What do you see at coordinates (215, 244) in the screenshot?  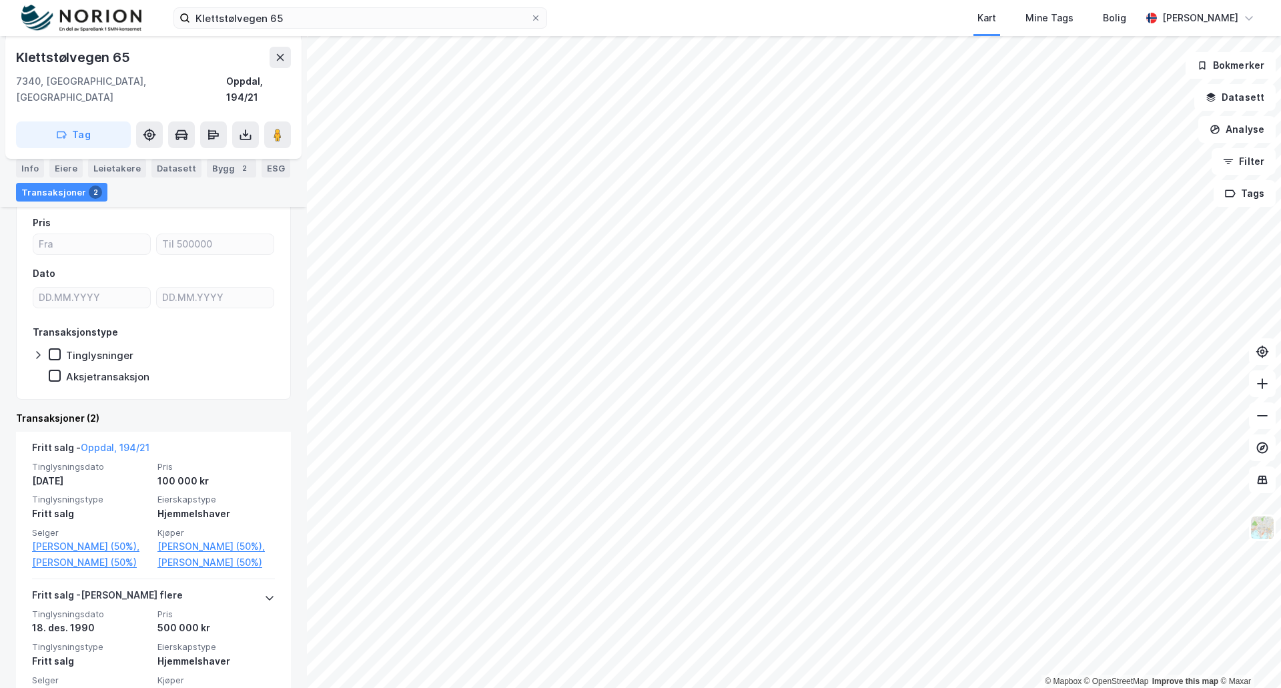 I see `input: Til 500000` at bounding box center [215, 244].